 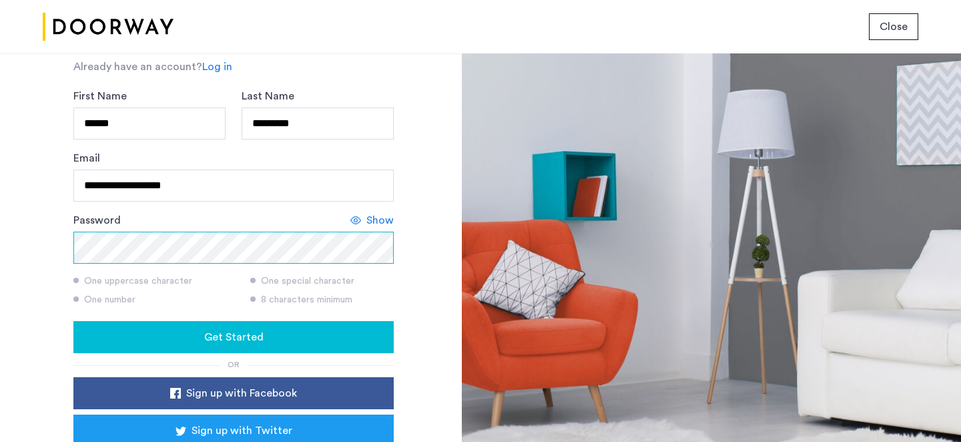 I want to click on div: One number, so click(x=153, y=300).